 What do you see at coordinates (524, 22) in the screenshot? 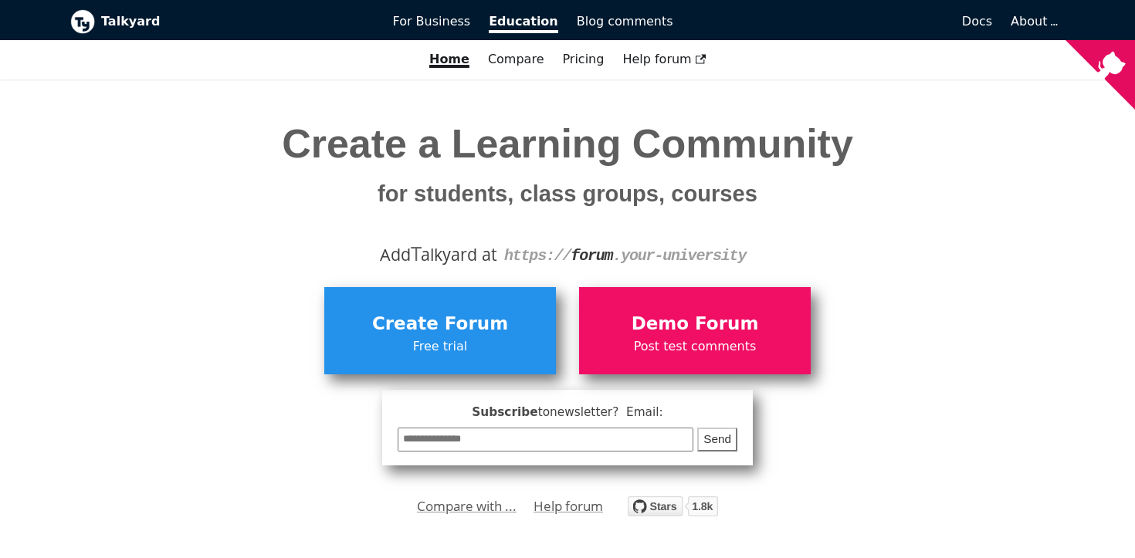
I see `a: Education` at bounding box center [524, 22].